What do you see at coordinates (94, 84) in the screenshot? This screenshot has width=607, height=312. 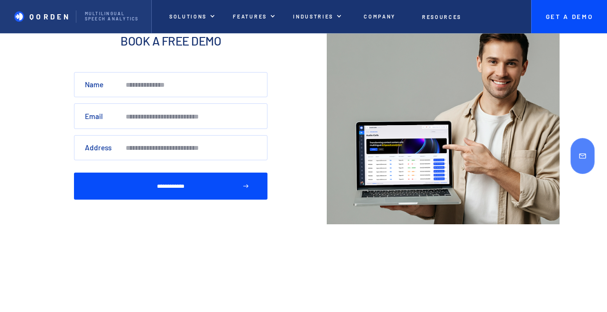 I see `label: Name` at bounding box center [94, 84].